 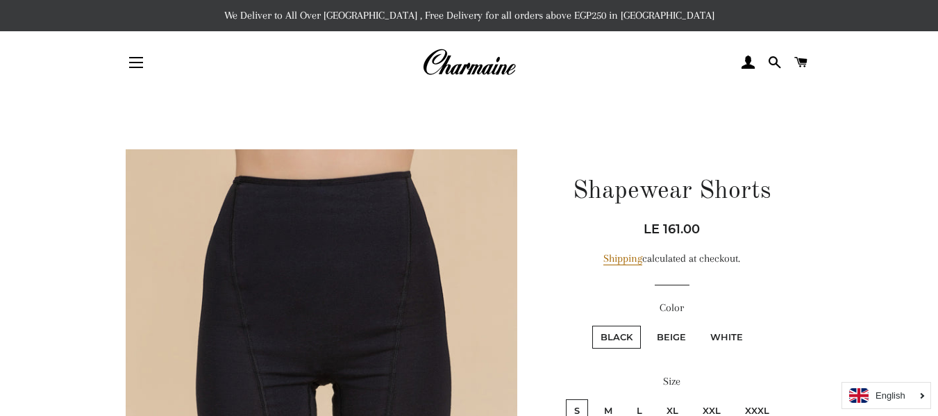 What do you see at coordinates (671, 337) in the screenshot?
I see `label: Beige` at bounding box center [671, 337].